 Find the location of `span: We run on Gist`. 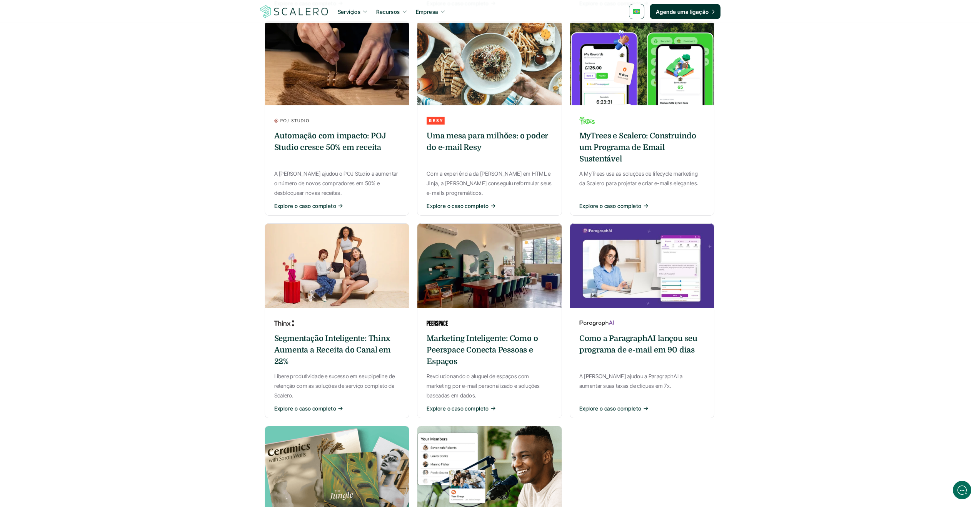

span: We run on Gist is located at coordinates (81, 271).